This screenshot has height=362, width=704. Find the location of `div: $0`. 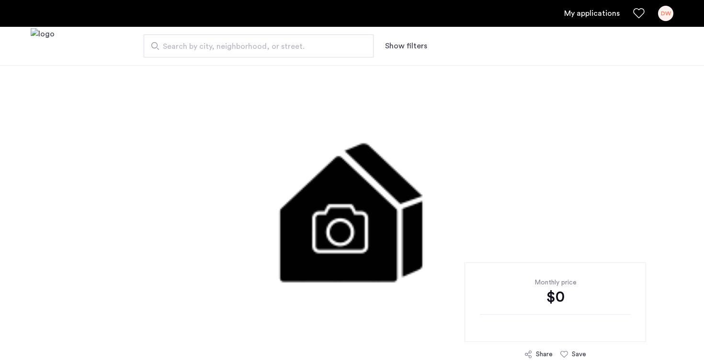

div: $0 is located at coordinates (555, 297).